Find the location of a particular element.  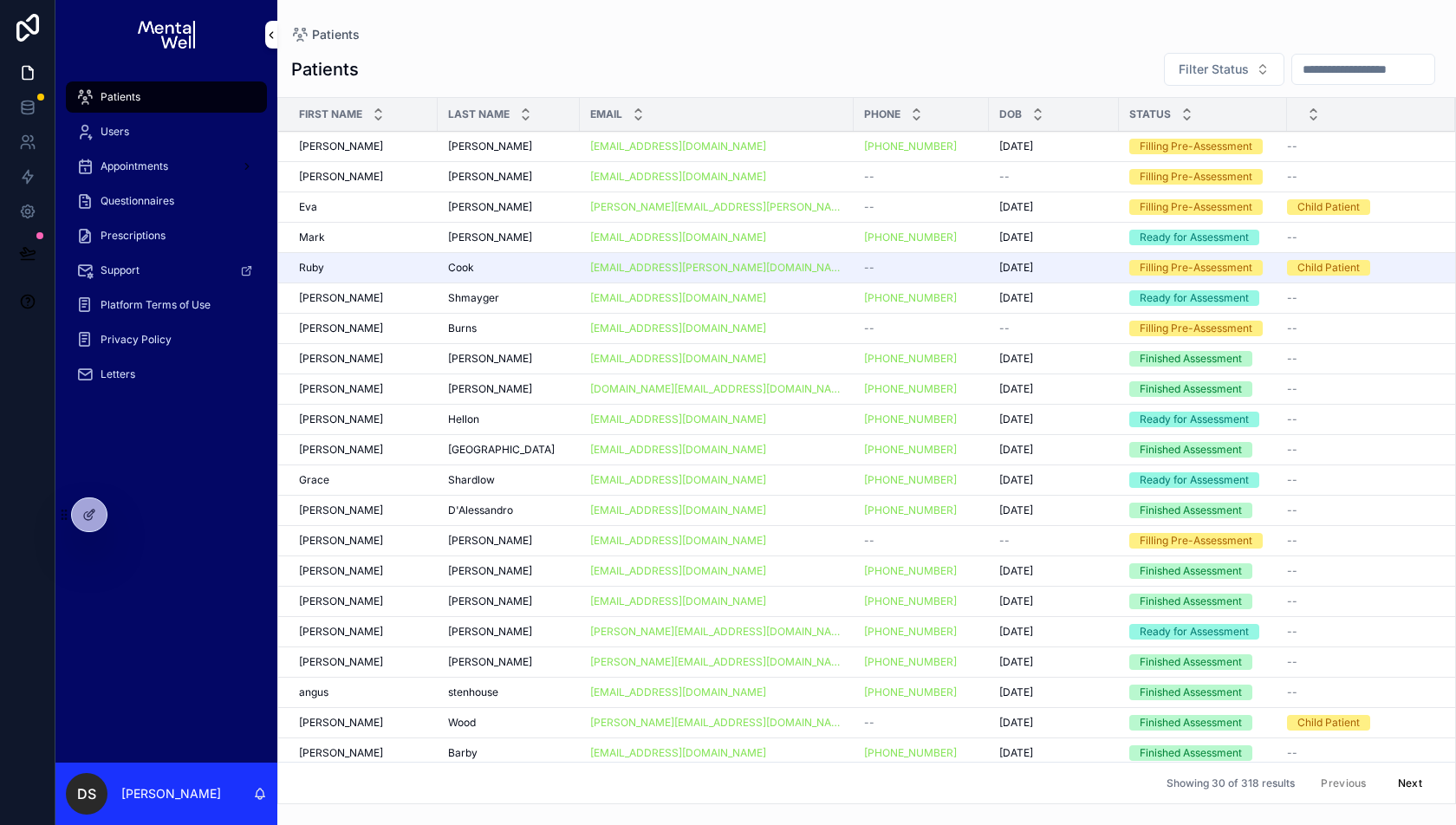

a: Ready for Assessment is located at coordinates (1203, 419).